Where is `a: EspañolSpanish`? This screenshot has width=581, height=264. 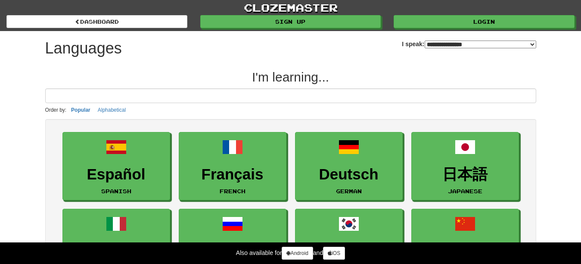
a: EspañolSpanish is located at coordinates (116, 166).